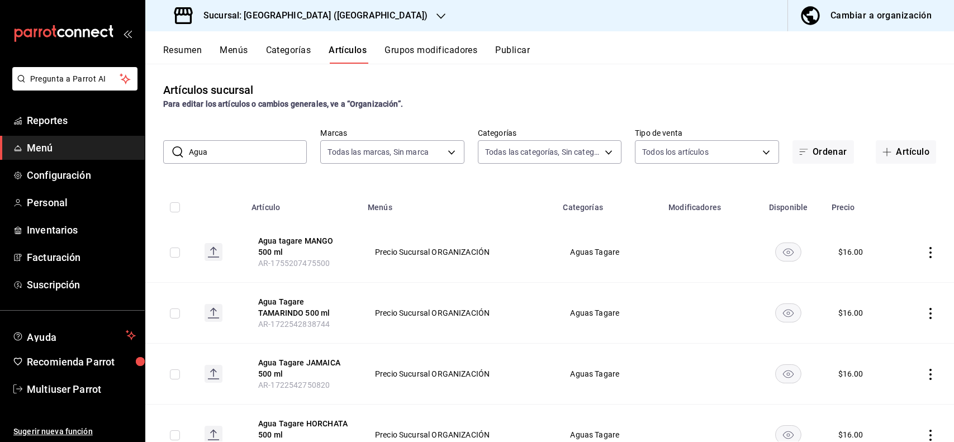 The image size is (954, 442). What do you see at coordinates (81, 202) in the screenshot?
I see `span: Personal` at bounding box center [81, 202].